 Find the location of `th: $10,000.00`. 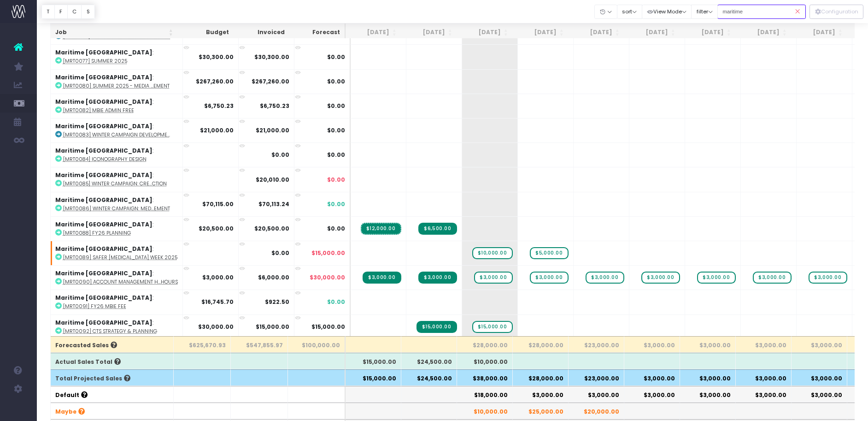

th: $10,000.00 is located at coordinates (485, 411).